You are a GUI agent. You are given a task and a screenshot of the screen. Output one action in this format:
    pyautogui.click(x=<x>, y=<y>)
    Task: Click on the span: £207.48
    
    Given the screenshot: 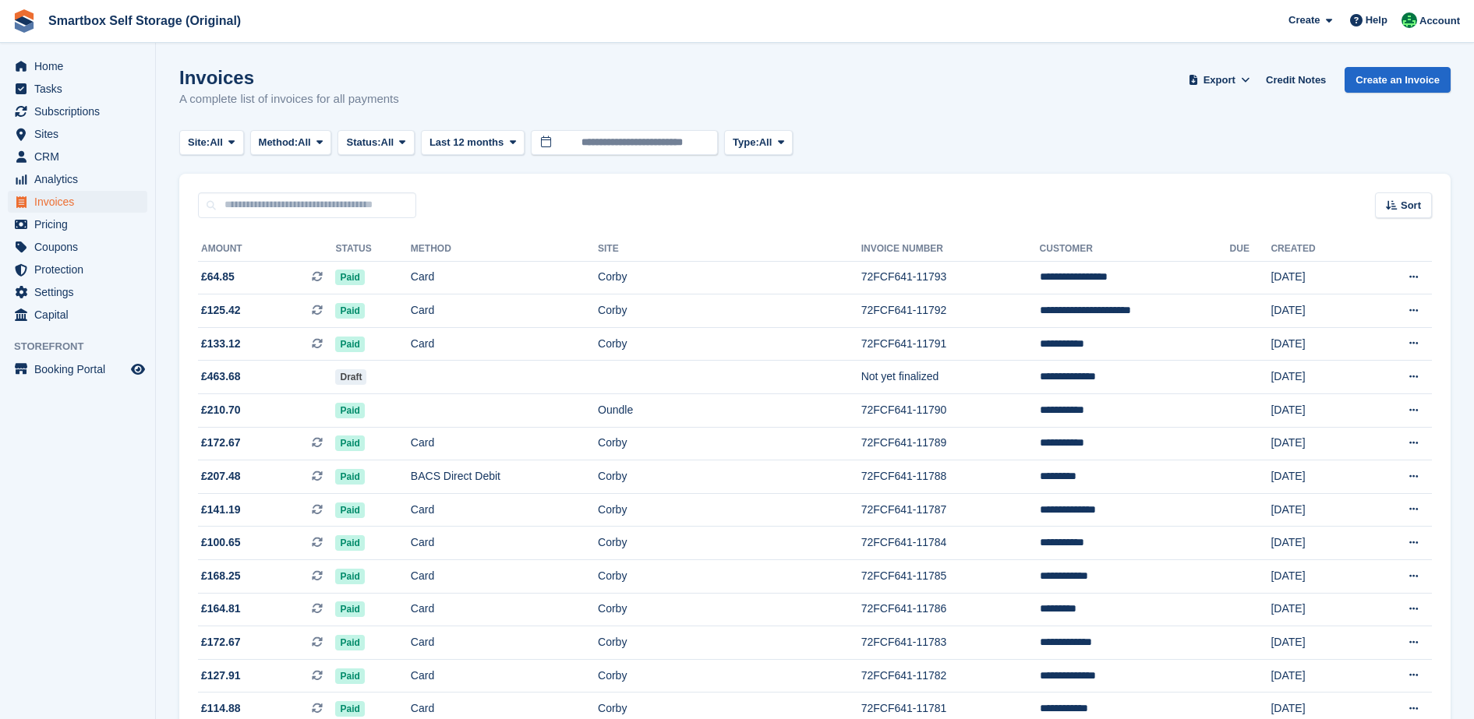 What is the action you would take?
    pyautogui.click(x=221, y=476)
    